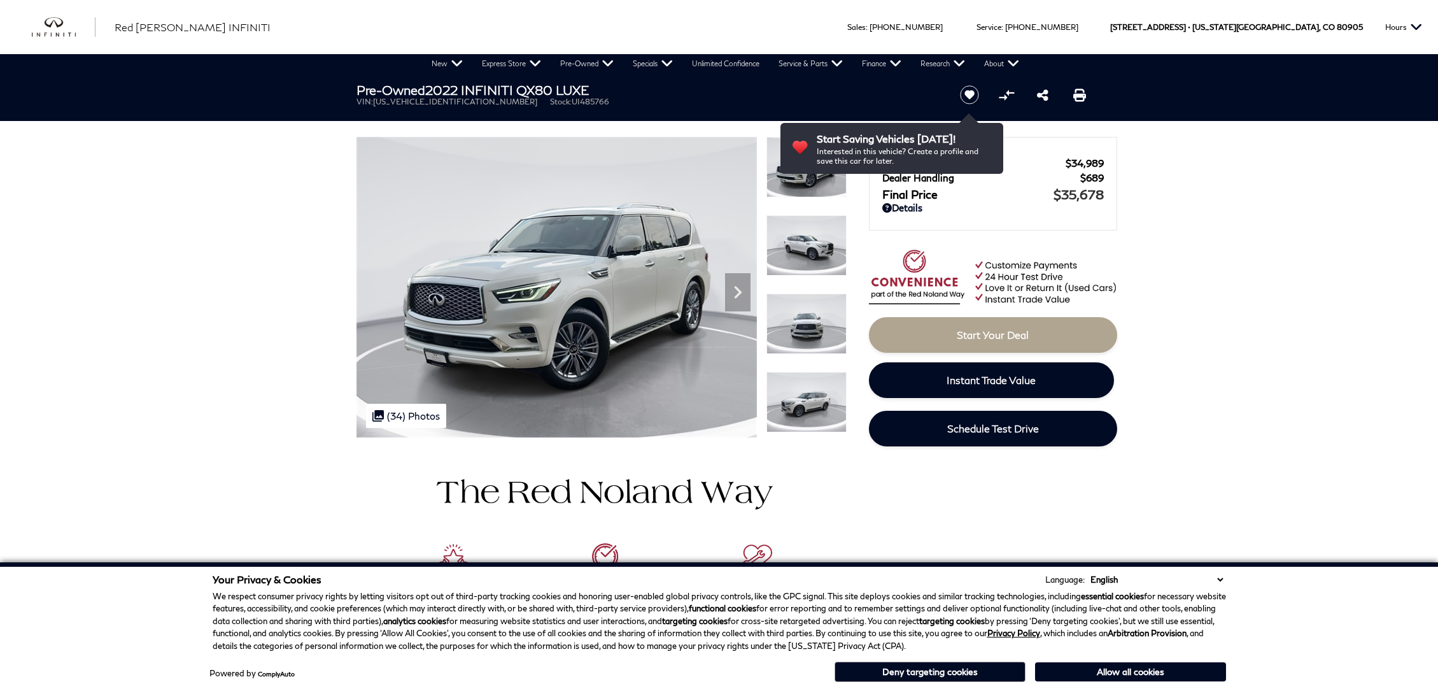  Describe the element at coordinates (807, 245) in the screenshot. I see `img: Used 2022 Moonstone White INFINITI LUXE image 2` at that location.